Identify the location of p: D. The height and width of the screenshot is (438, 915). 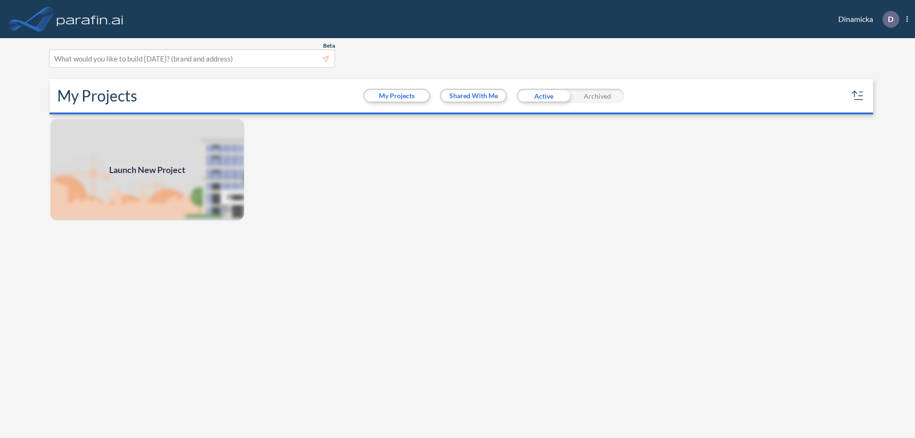
(890, 19).